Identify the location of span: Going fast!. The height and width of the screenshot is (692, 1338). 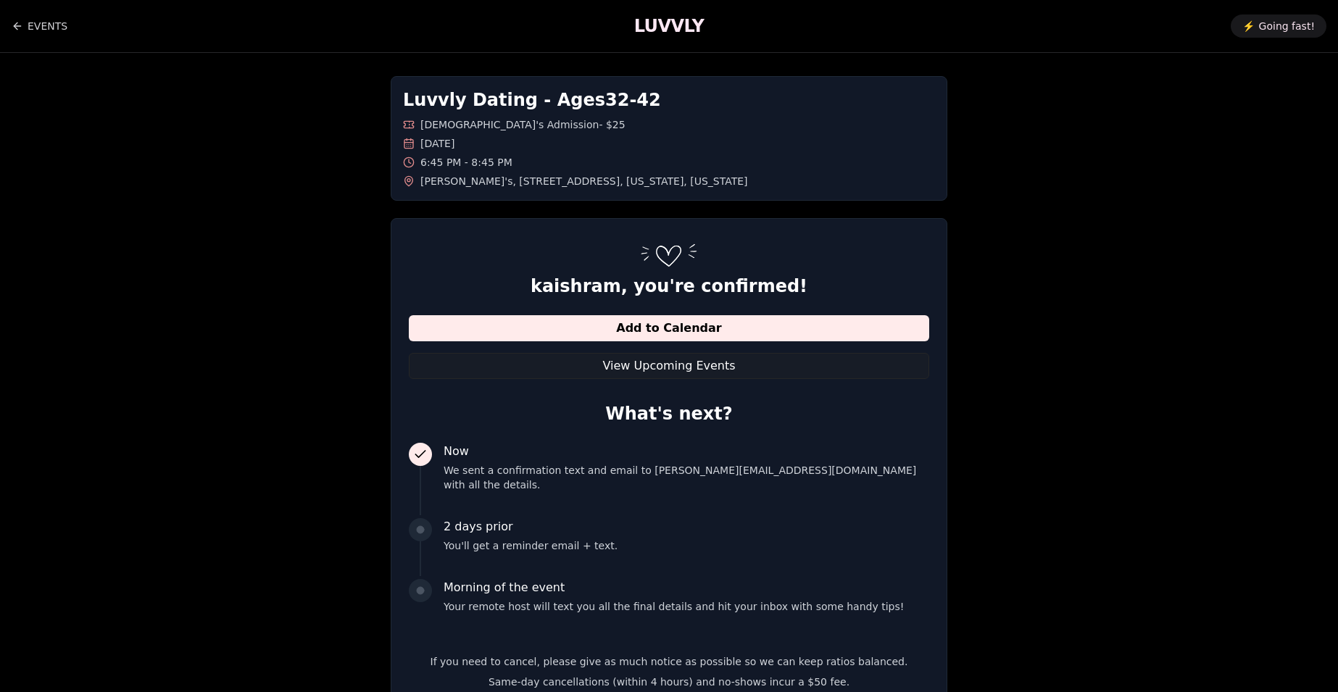
(1286, 26).